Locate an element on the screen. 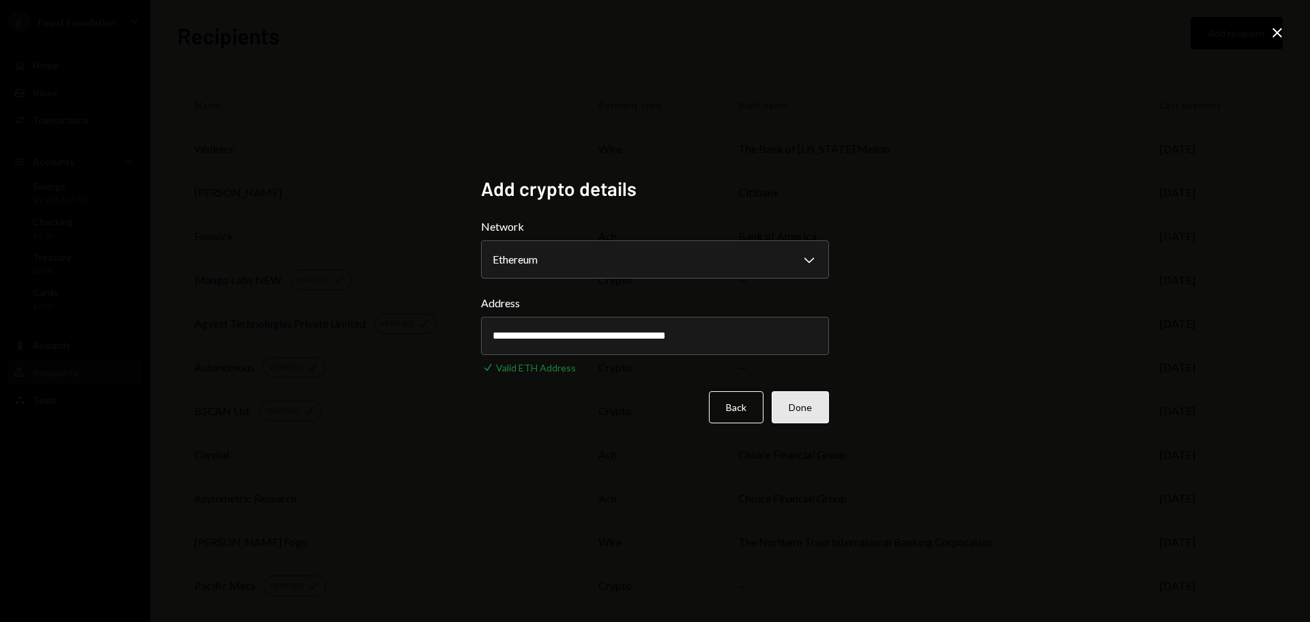  button: Network is located at coordinates (655, 259).